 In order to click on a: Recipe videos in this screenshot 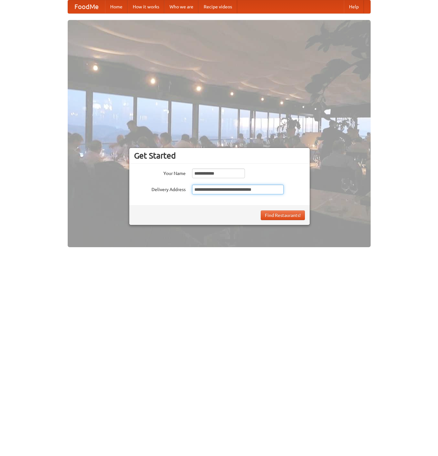, I will do `click(218, 7)`.